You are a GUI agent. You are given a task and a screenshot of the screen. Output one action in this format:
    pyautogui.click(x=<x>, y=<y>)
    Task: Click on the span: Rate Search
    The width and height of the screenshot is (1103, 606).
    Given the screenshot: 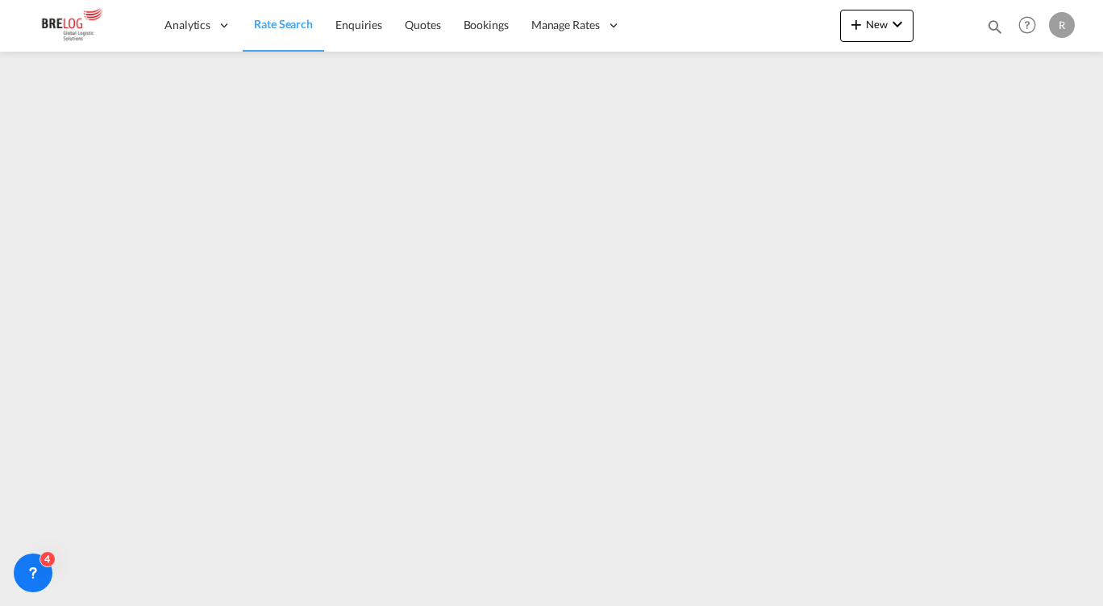 What is the action you would take?
    pyautogui.click(x=283, y=23)
    